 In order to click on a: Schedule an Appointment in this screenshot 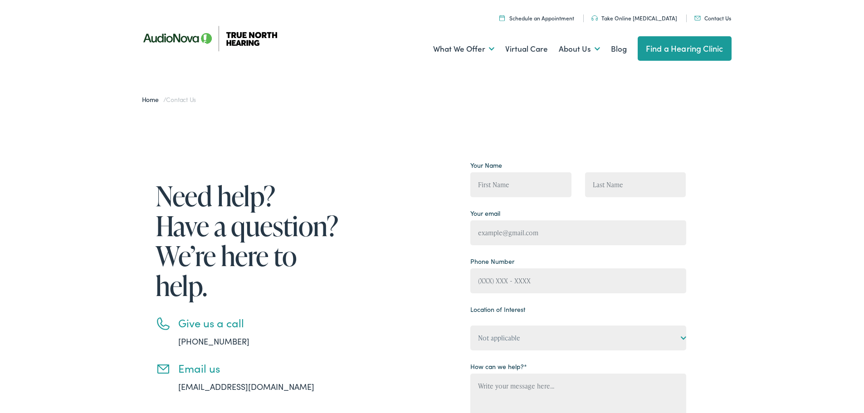, I will do `click(537, 18)`.